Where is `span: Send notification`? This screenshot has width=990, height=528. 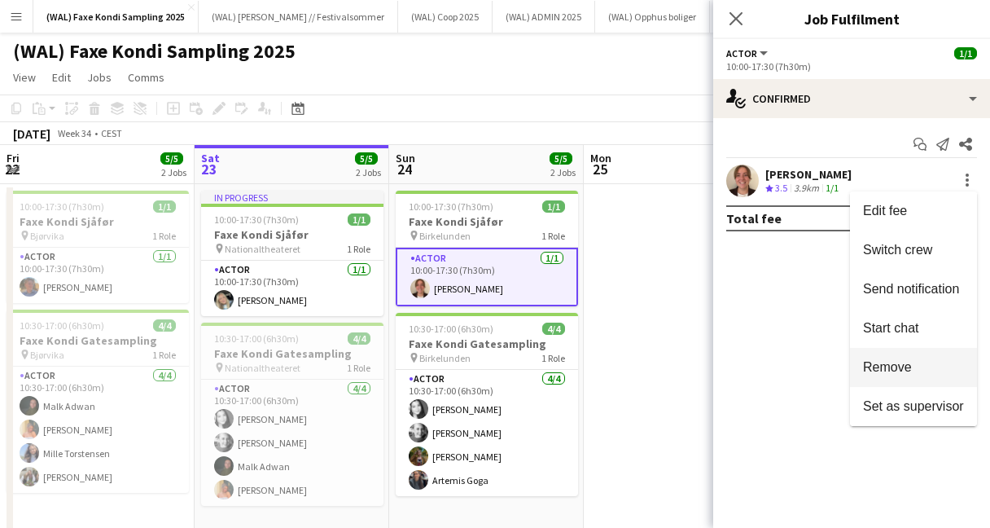
span: Send notification is located at coordinates (911, 288).